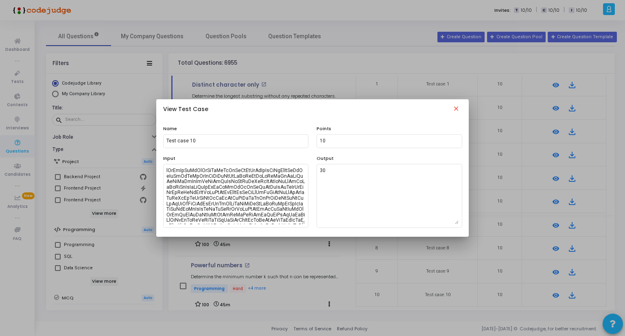  What do you see at coordinates (456, 110) in the screenshot?
I see `mat-icon: close` at bounding box center [456, 110].